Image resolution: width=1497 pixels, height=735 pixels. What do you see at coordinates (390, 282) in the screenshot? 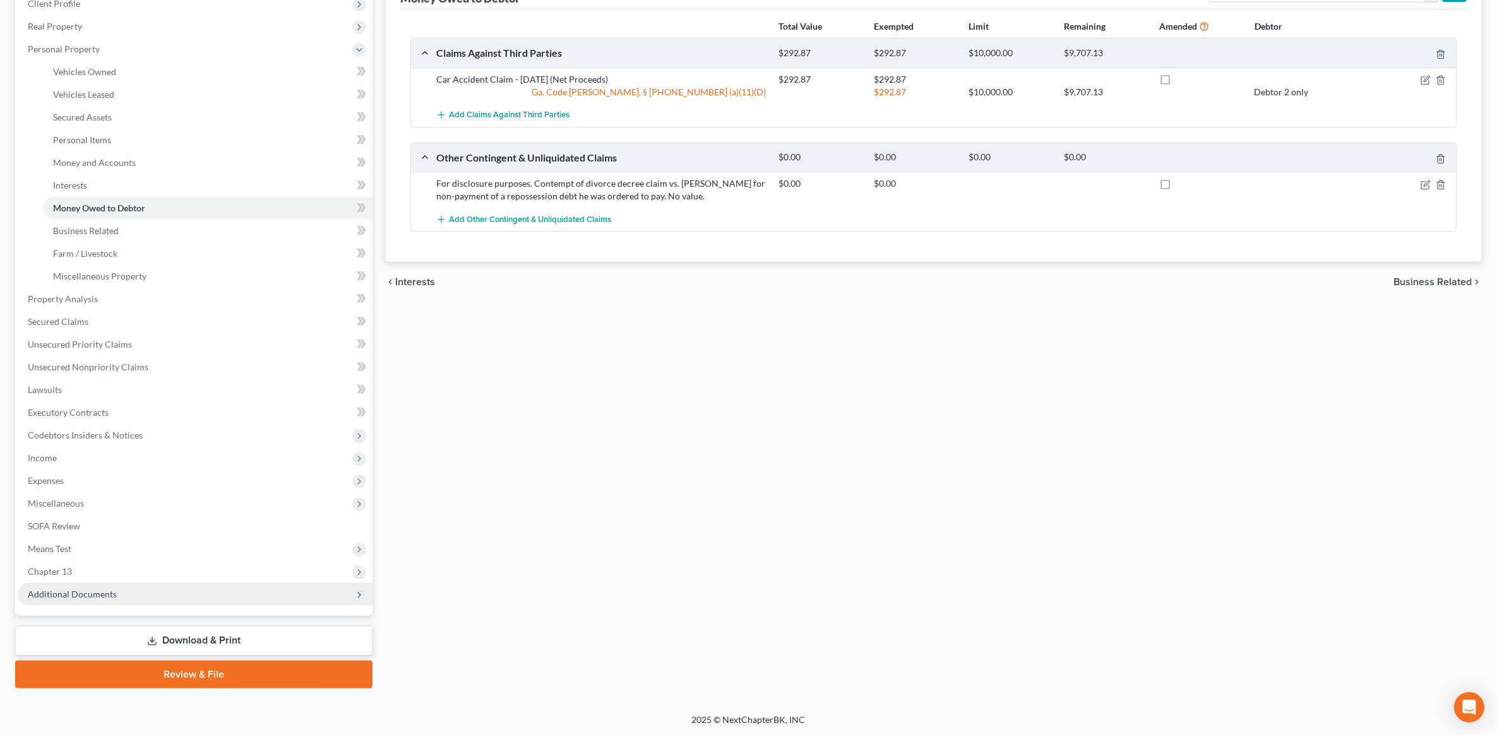
I see `i: chevron_left` at bounding box center [390, 282].